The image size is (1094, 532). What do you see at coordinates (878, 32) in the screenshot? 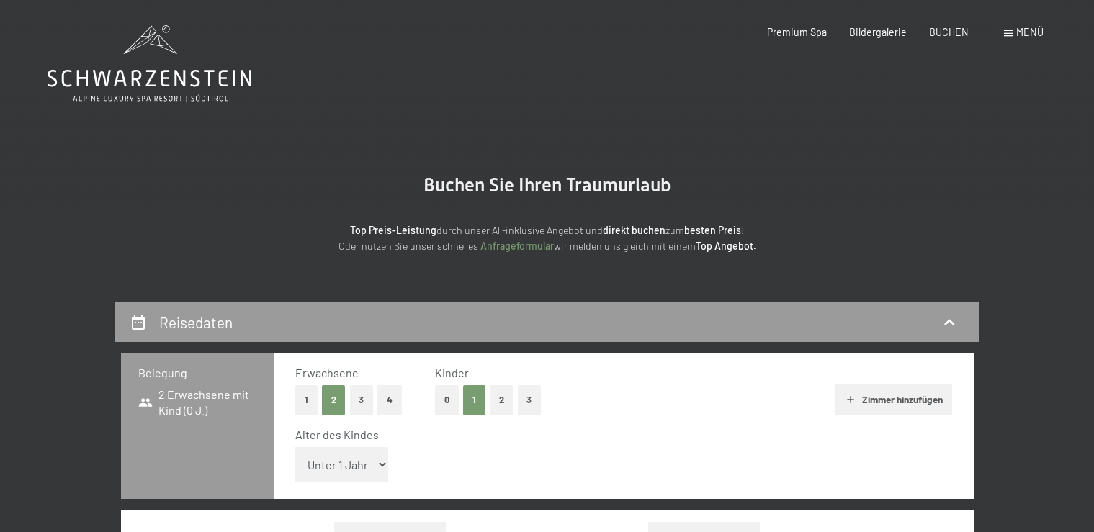
I see `span: Bildergalerie` at bounding box center [878, 32].